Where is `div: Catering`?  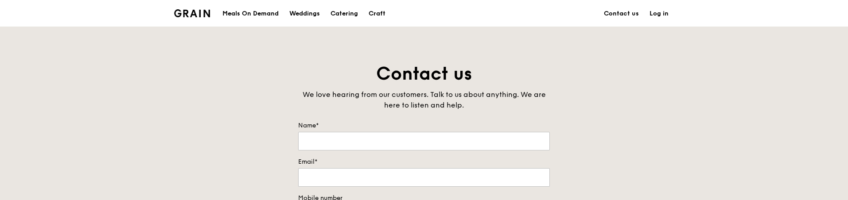 div: Catering is located at coordinates (344, 14).